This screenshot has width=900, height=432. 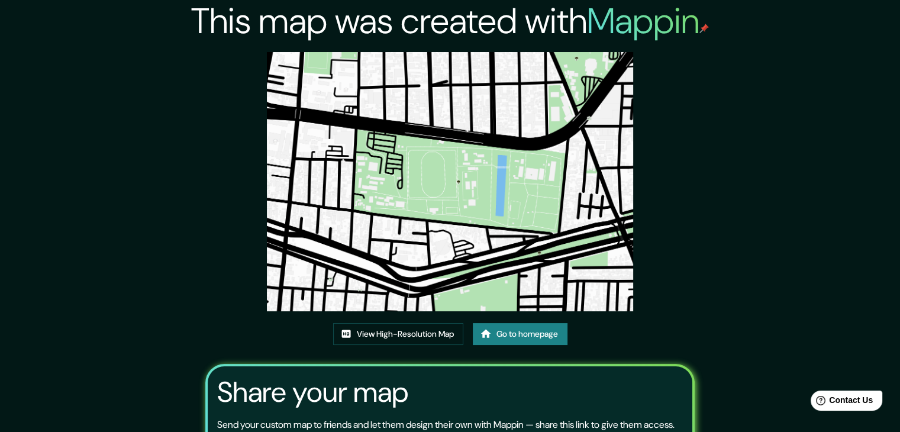 What do you see at coordinates (520, 334) in the screenshot?
I see `a: Go to homepage` at bounding box center [520, 334].